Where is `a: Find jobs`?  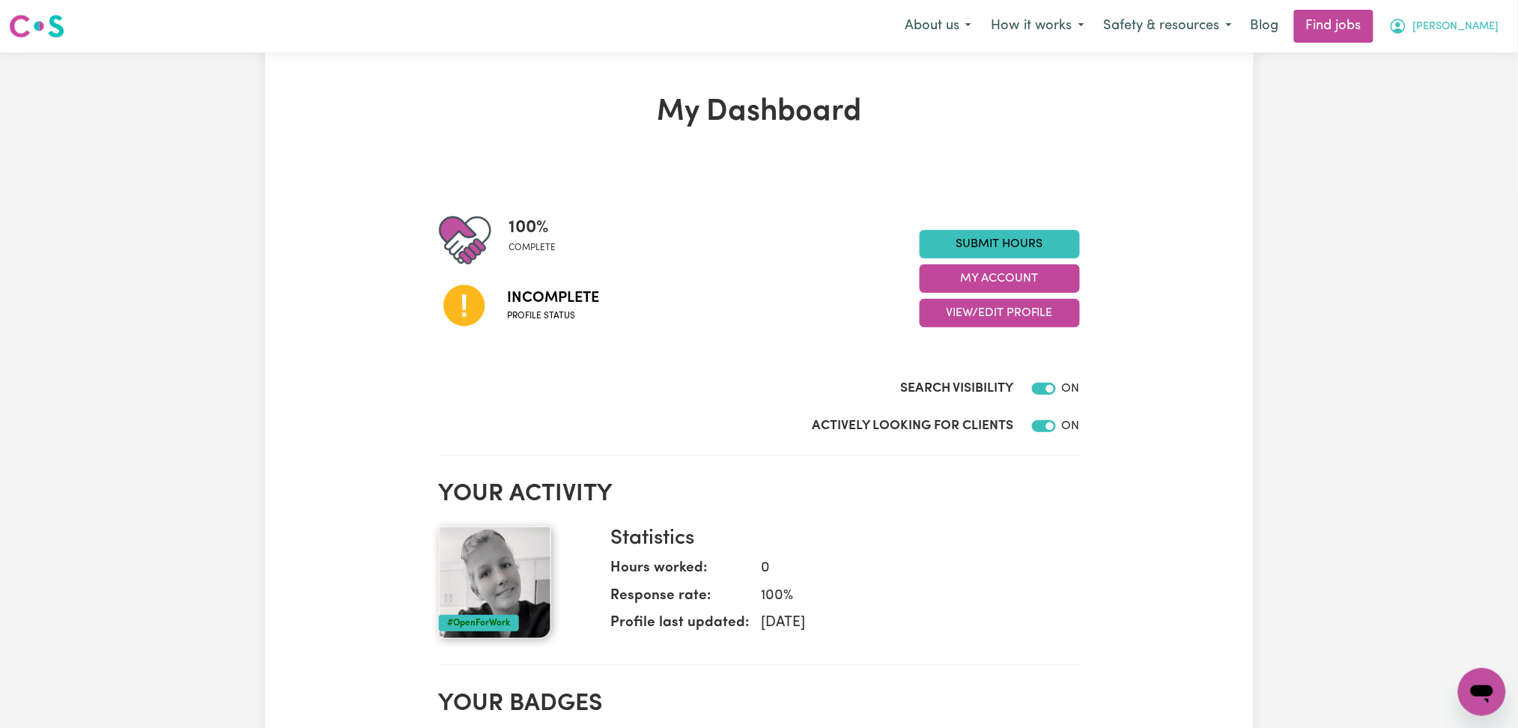 a: Find jobs is located at coordinates (1334, 26).